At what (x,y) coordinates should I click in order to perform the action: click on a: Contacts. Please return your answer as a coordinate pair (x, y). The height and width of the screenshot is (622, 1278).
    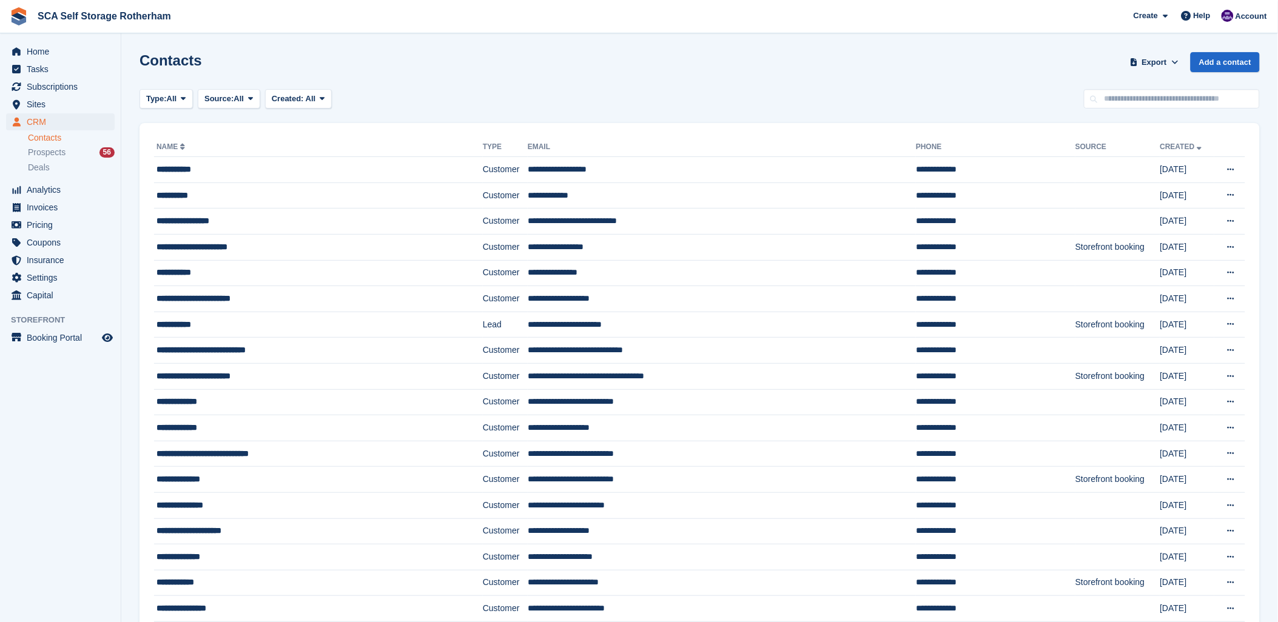
    Looking at the image, I should click on (71, 138).